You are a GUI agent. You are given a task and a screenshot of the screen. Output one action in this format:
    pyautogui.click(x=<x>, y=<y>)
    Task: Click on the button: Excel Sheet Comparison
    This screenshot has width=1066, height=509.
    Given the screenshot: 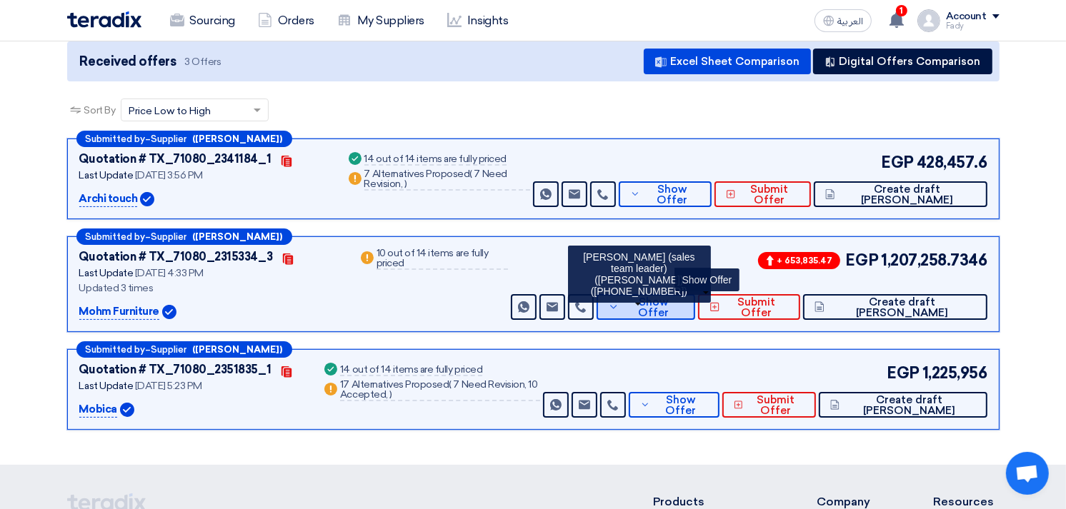 What is the action you would take?
    pyautogui.click(x=727, y=61)
    